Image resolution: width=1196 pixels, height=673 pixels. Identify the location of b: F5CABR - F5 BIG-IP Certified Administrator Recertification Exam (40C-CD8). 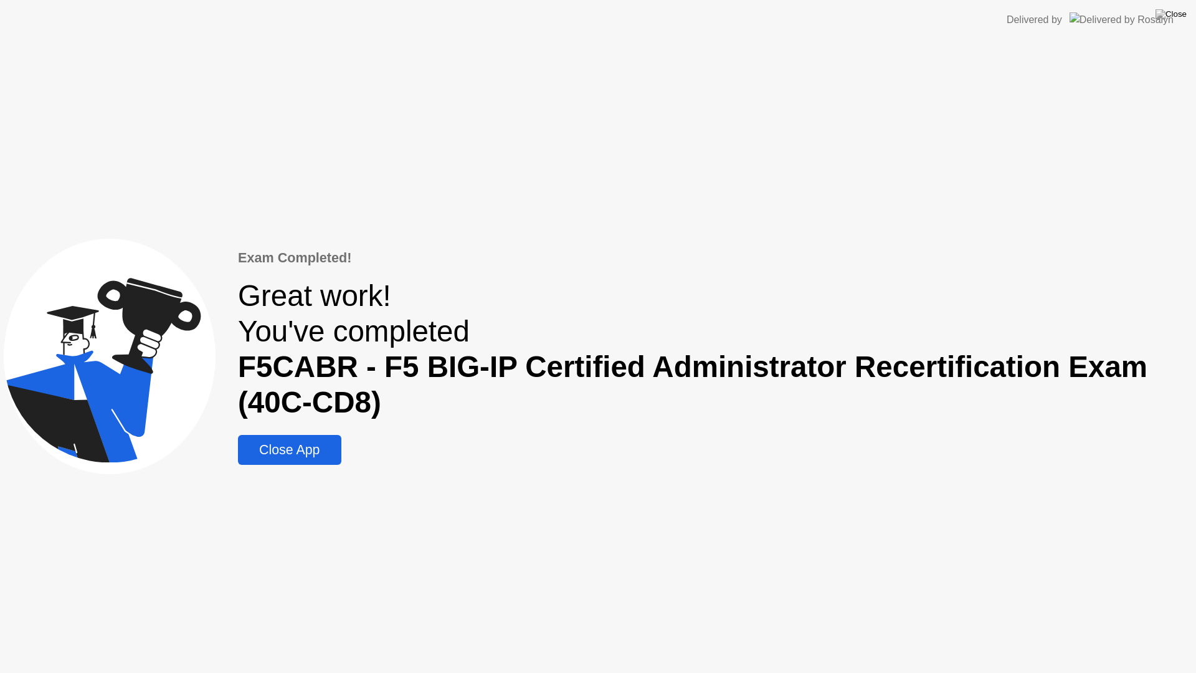
(692, 384).